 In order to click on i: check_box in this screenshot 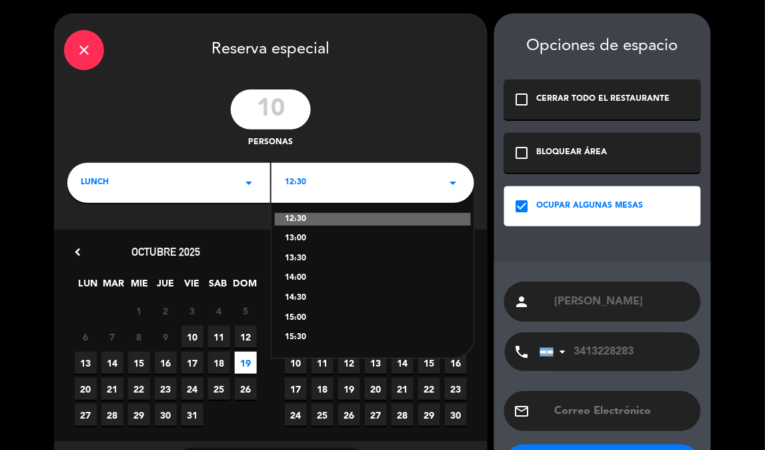, I will do `click(522, 206)`.